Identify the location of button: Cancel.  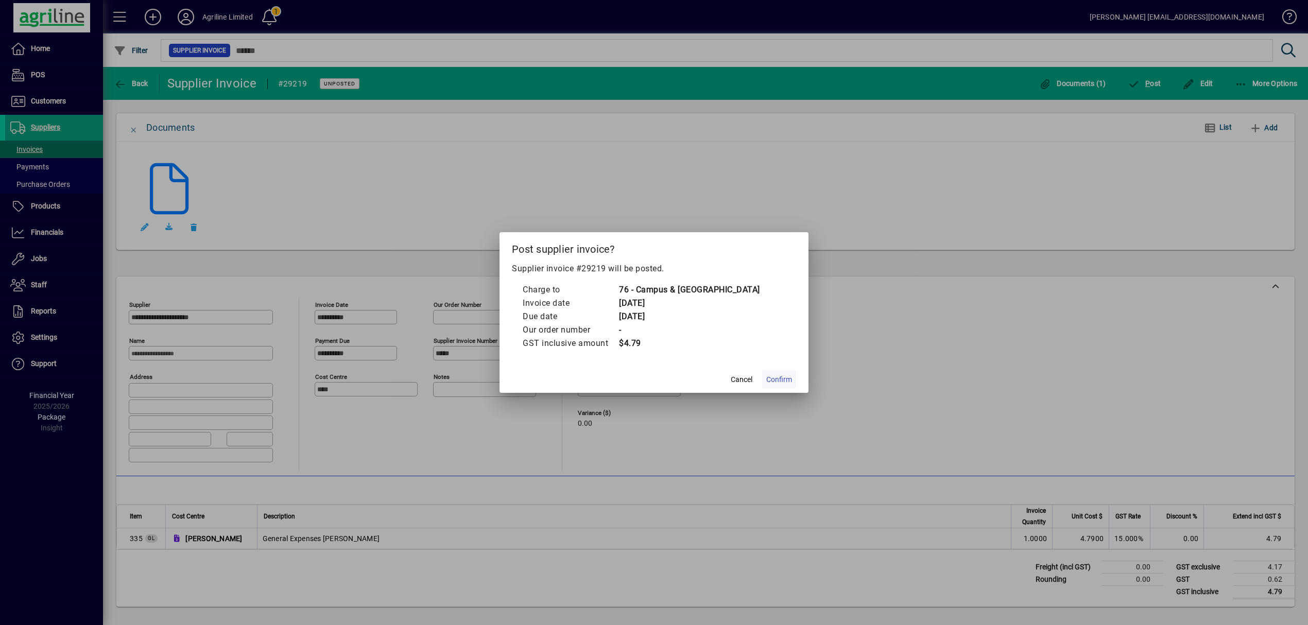
(742, 380).